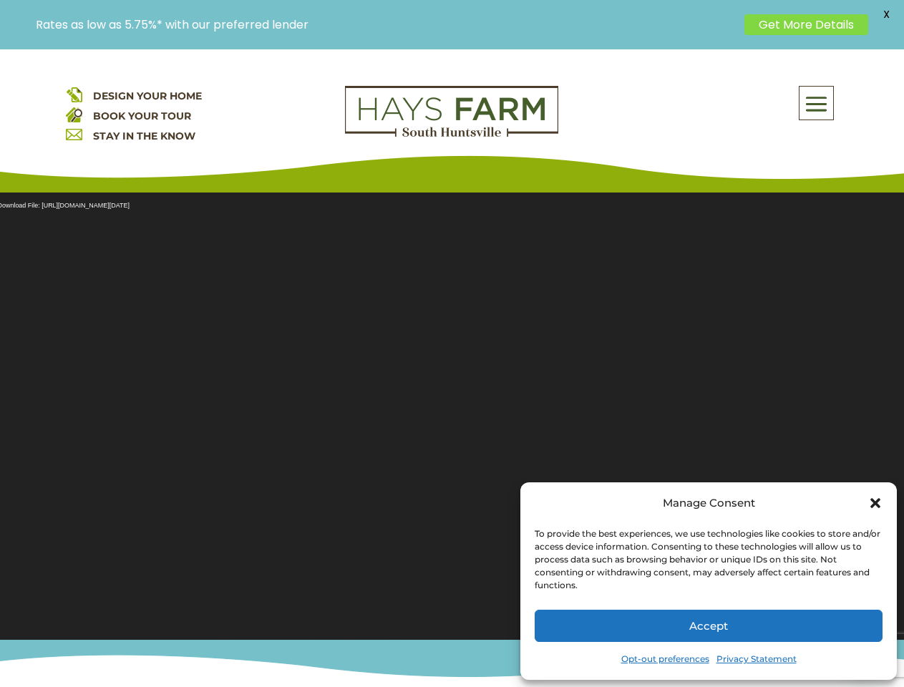  Describe the element at coordinates (708, 560) in the screenshot. I see `div: To provide the best experiences, we use technologies like cookies to store and/or access device i...` at that location.